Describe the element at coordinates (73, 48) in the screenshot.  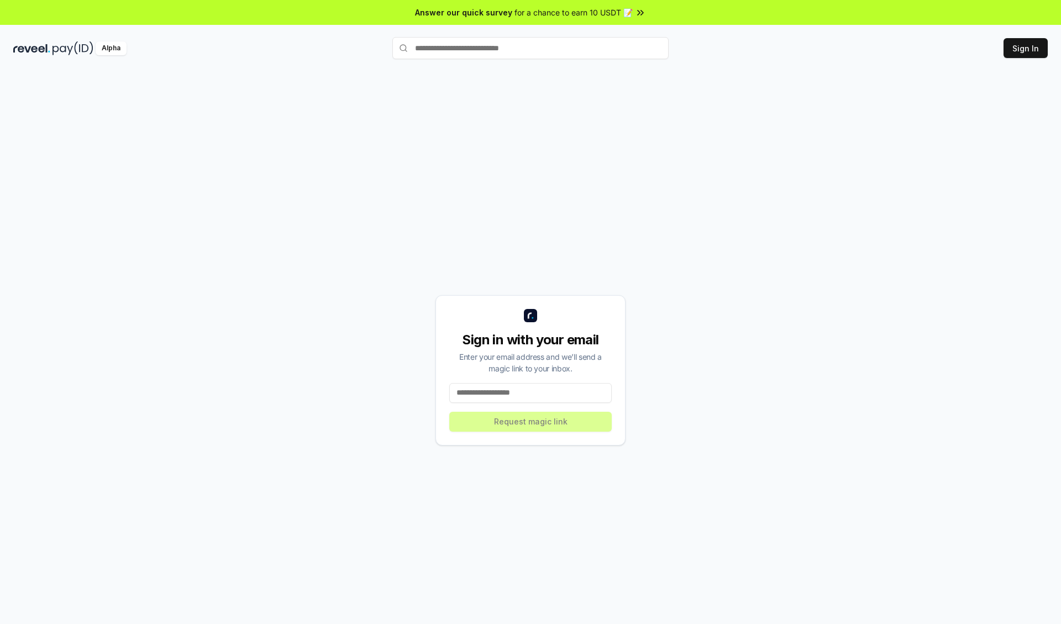
I see `img: pay_id` at that location.